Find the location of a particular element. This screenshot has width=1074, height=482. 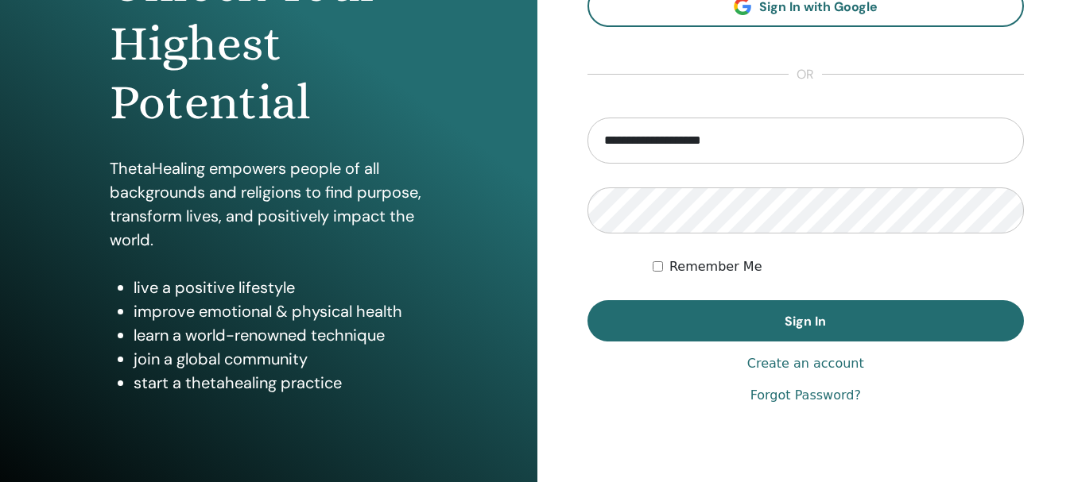

p: ThetaHealing empowers people of all backgrounds and religions to find purpose, transform lives, a... is located at coordinates (269, 204).